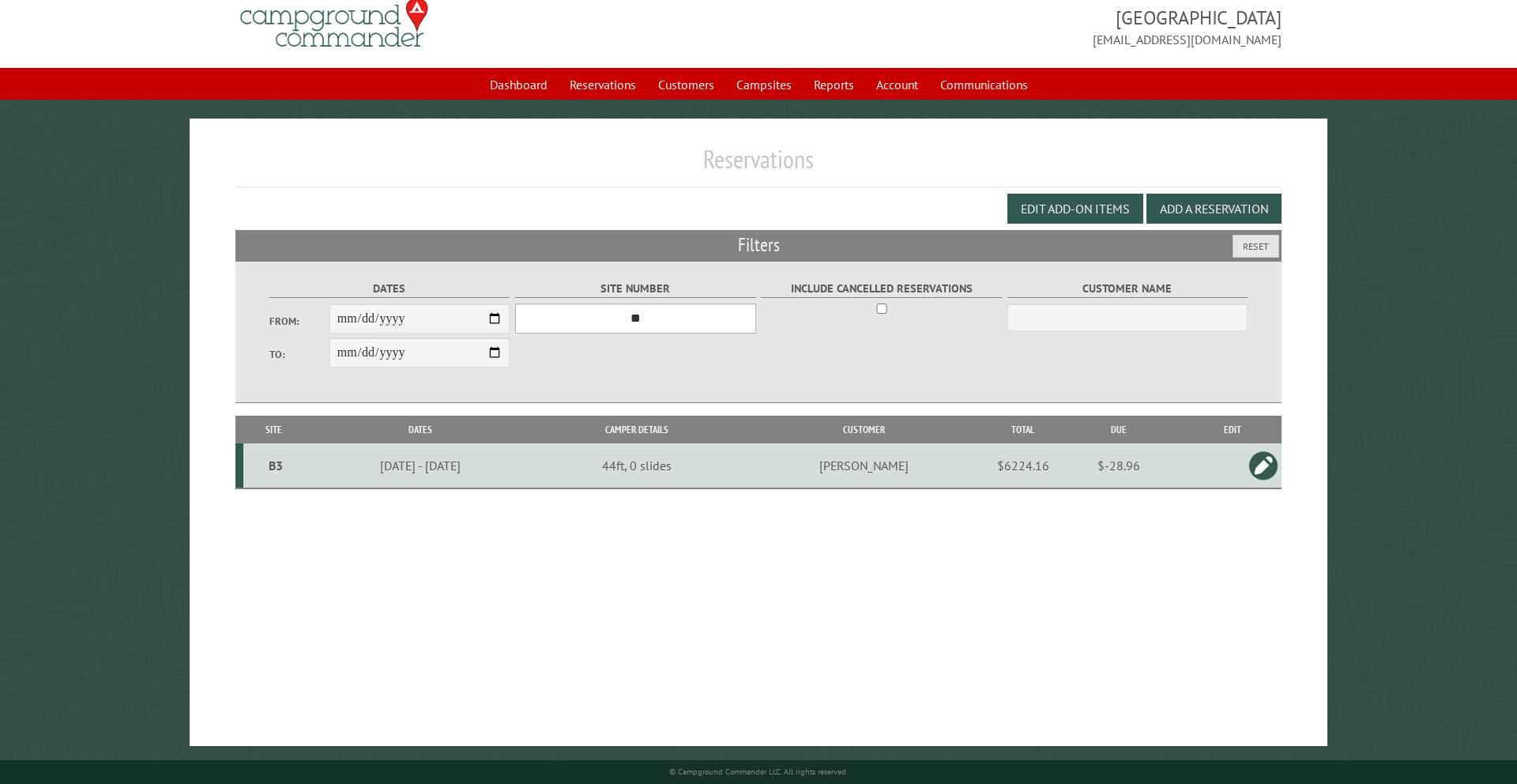  What do you see at coordinates (636, 465) in the screenshot?
I see `td: 44ft, 0 slides` at bounding box center [636, 465].